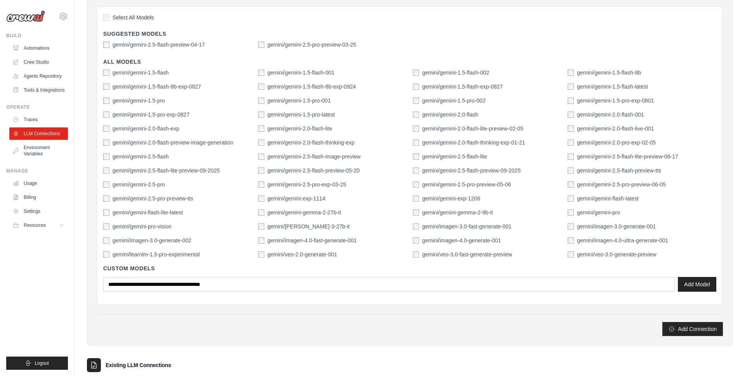 The width and height of the screenshot is (745, 376). I want to click on input: gemini/gemini-2.0-pro-exp-02-05, so click(571, 142).